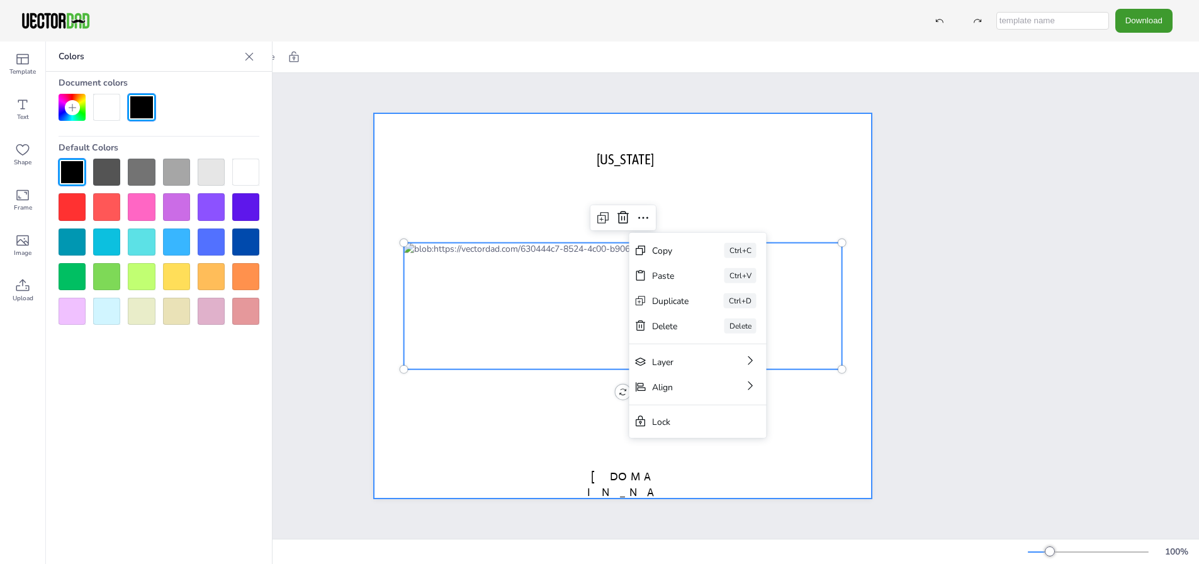 The height and width of the screenshot is (564, 1199). What do you see at coordinates (159, 147) in the screenshot?
I see `div: Default Colors` at bounding box center [159, 147].